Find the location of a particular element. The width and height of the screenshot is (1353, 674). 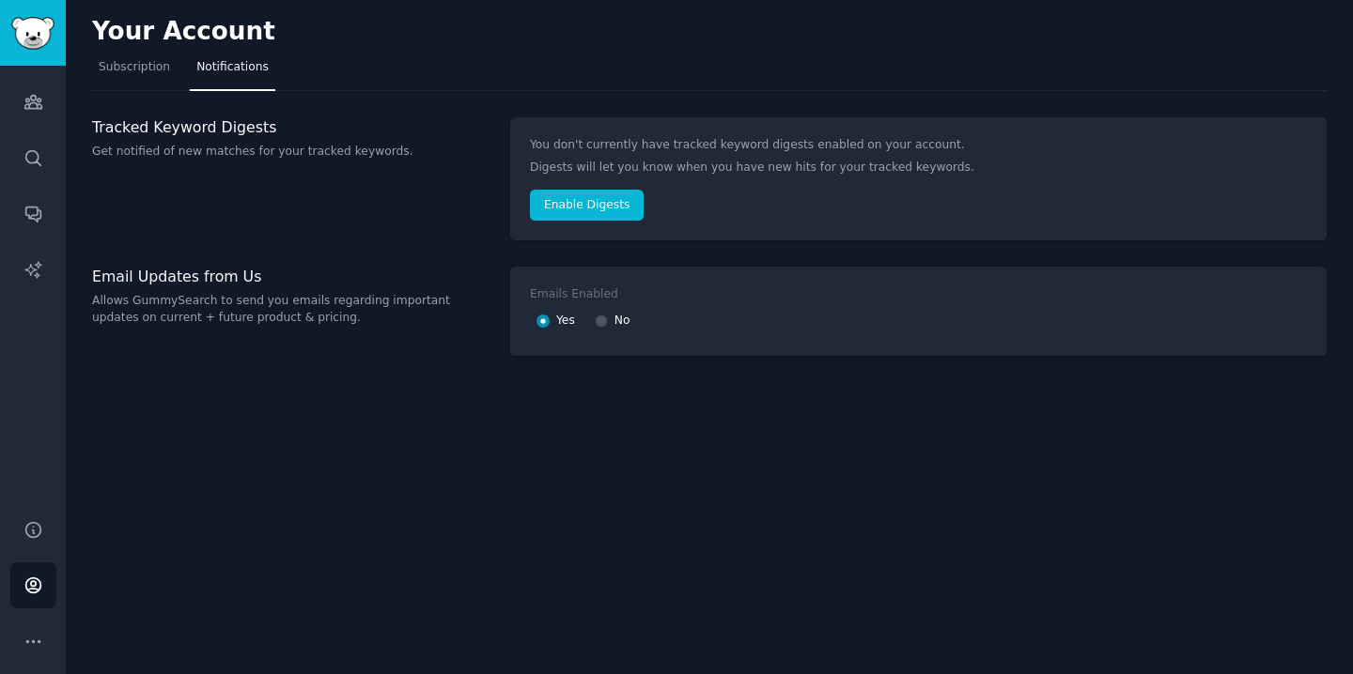

a: Subscription is located at coordinates (134, 71).